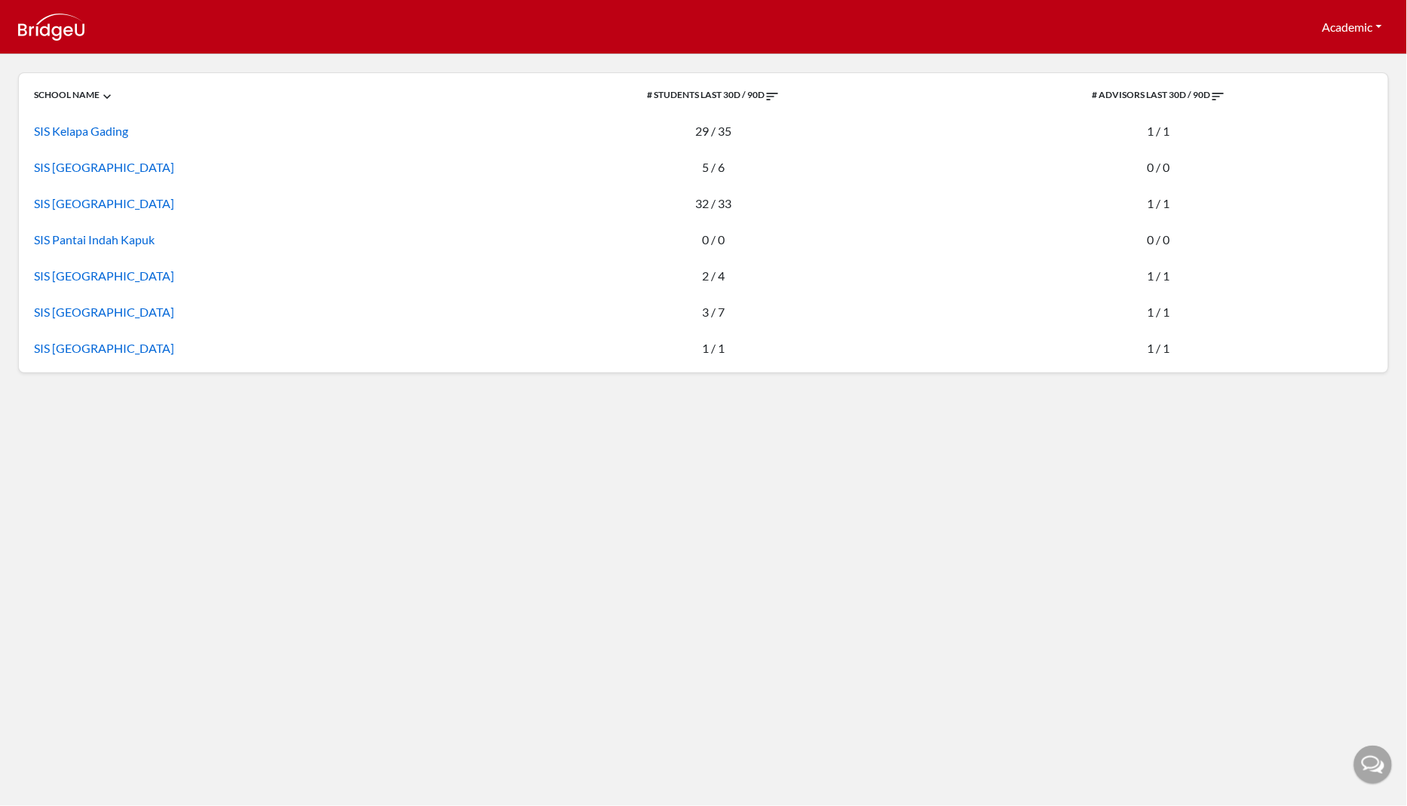  What do you see at coordinates (713, 312) in the screenshot?
I see `td: 3 / 7` at bounding box center [713, 312].